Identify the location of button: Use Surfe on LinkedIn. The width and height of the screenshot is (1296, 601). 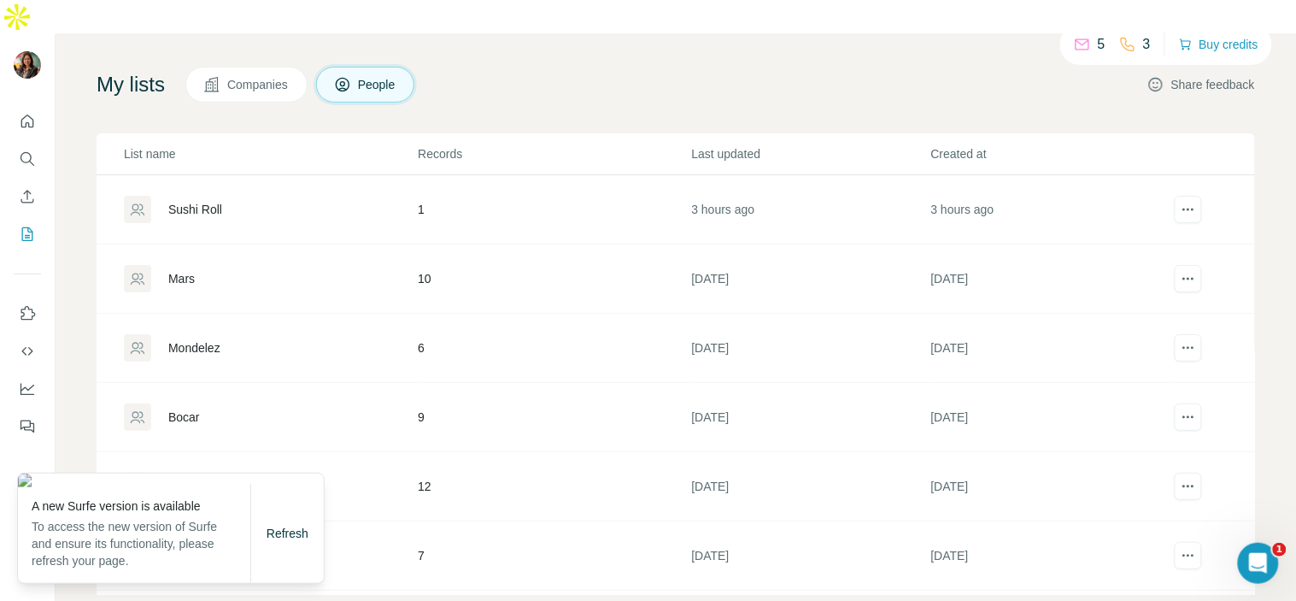
(27, 314).